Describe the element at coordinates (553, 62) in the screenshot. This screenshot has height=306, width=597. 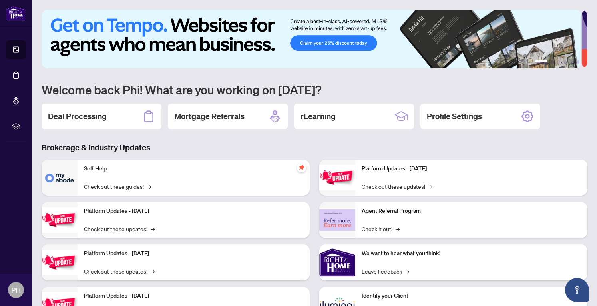
I see `button: 2` at that location.